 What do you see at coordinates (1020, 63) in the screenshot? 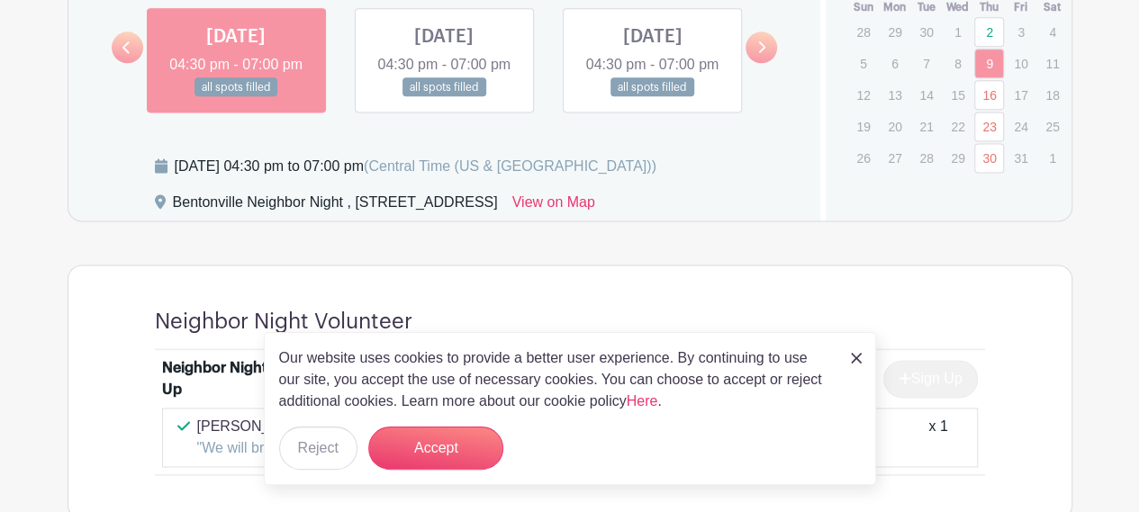
I see `p: 10` at bounding box center [1020, 63].